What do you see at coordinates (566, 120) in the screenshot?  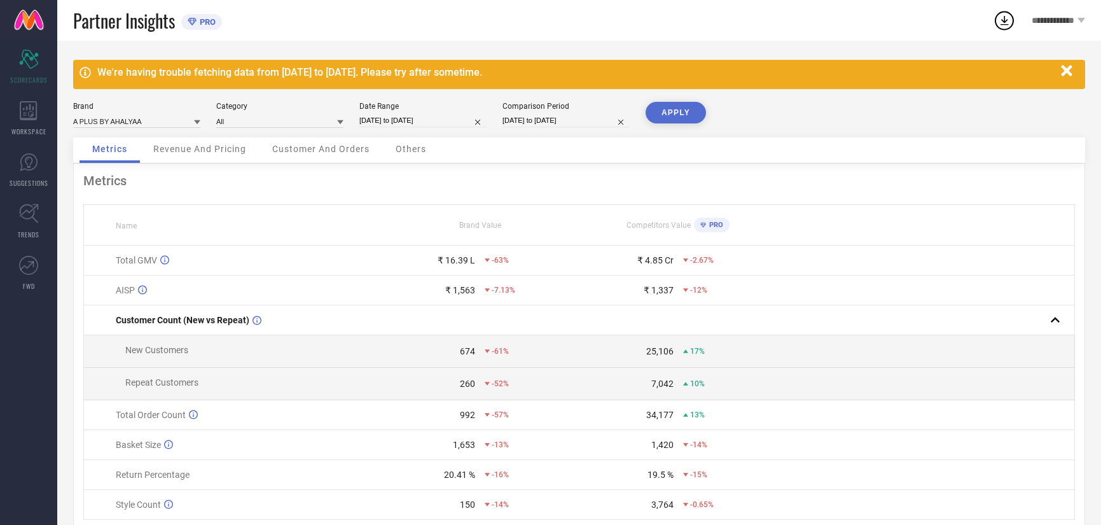 I see `input: Select comparison period` at bounding box center [566, 120].